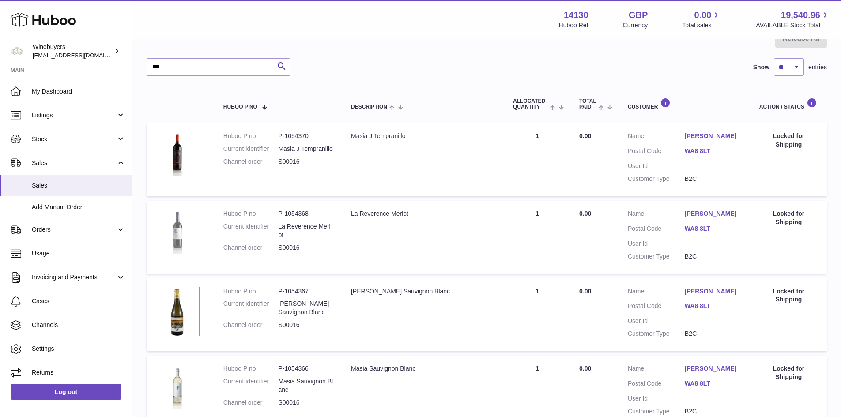 The image size is (841, 417). Describe the element at coordinates (74, 139) in the screenshot. I see `span: Stock` at that location.